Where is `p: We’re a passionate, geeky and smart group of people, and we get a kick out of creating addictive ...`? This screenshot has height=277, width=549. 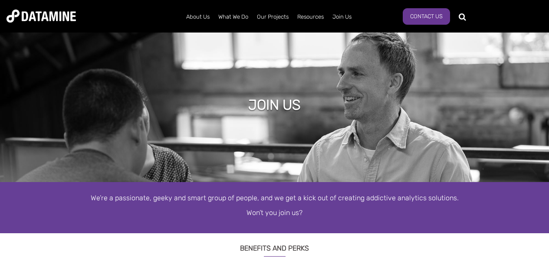
p: We’re a passionate, geeky and smart group of people, and we get a kick out of creating addictive ... is located at coordinates (275, 198).